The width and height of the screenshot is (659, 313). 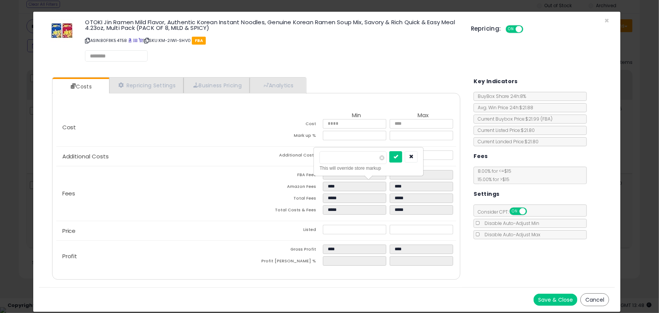 I want to click on span: Current Landed Price: $21.80, so click(x=506, y=141).